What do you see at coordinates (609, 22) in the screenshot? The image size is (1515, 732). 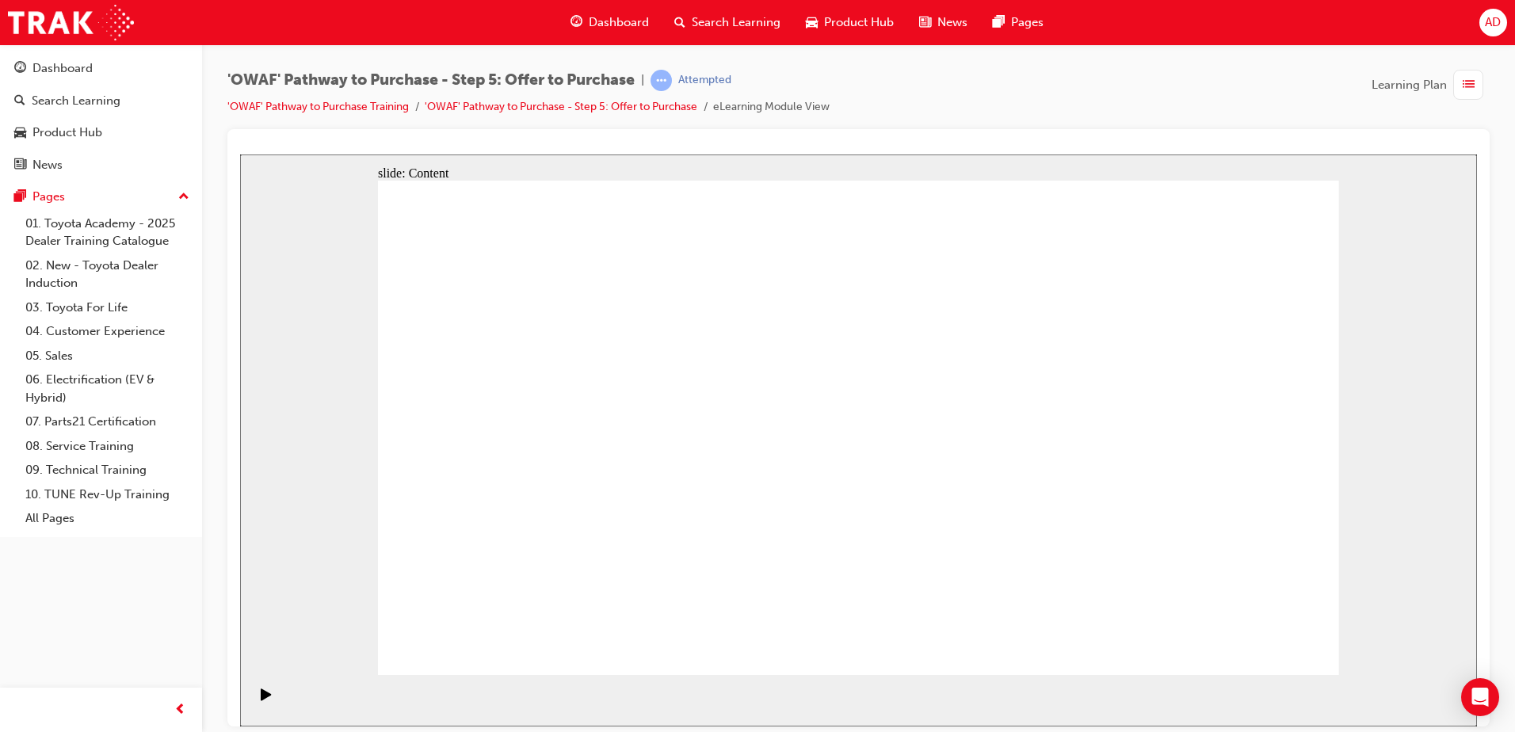 I see `a: guage-iconDashboard` at bounding box center [609, 22].